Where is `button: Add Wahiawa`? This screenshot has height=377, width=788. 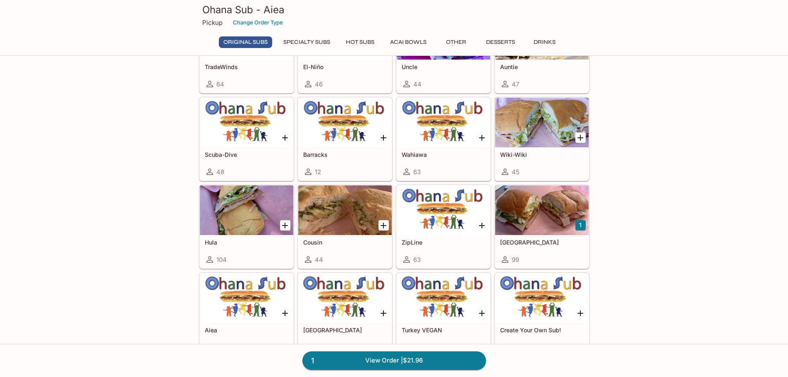 button: Add Wahiawa is located at coordinates (482, 137).